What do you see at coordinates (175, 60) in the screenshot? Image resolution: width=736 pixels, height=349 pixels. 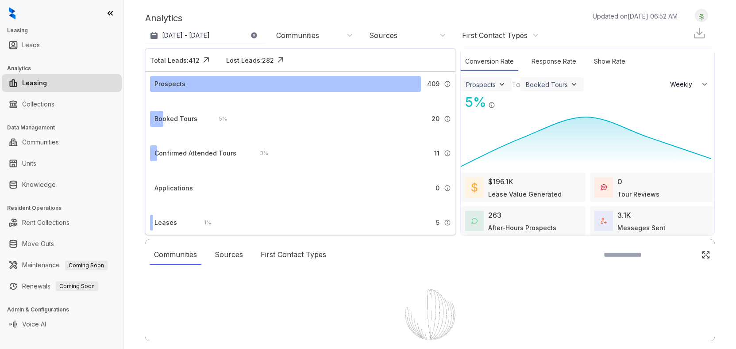 I see `div: Total Leads: 412` at bounding box center [175, 60].